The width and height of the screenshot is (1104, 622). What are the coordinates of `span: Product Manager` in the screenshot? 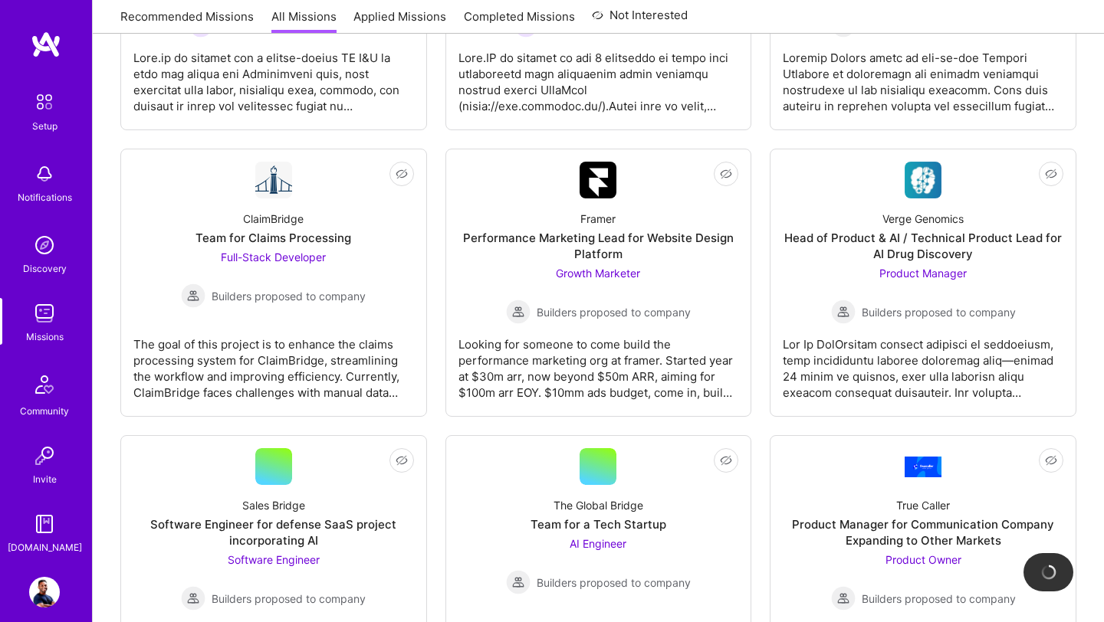 It's located at (923, 273).